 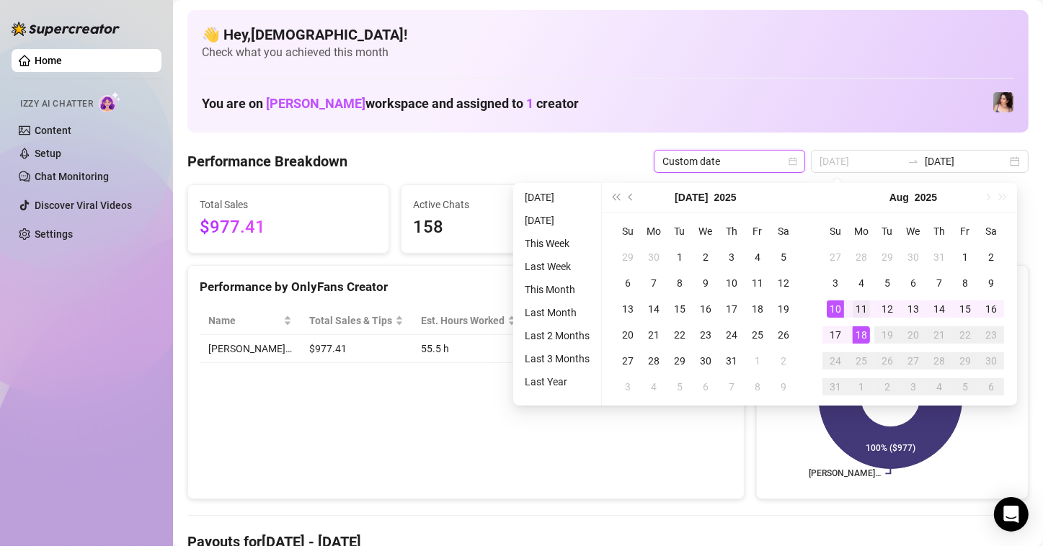 What do you see at coordinates (965, 309) in the screenshot?
I see `div: 15` at bounding box center [965, 309].